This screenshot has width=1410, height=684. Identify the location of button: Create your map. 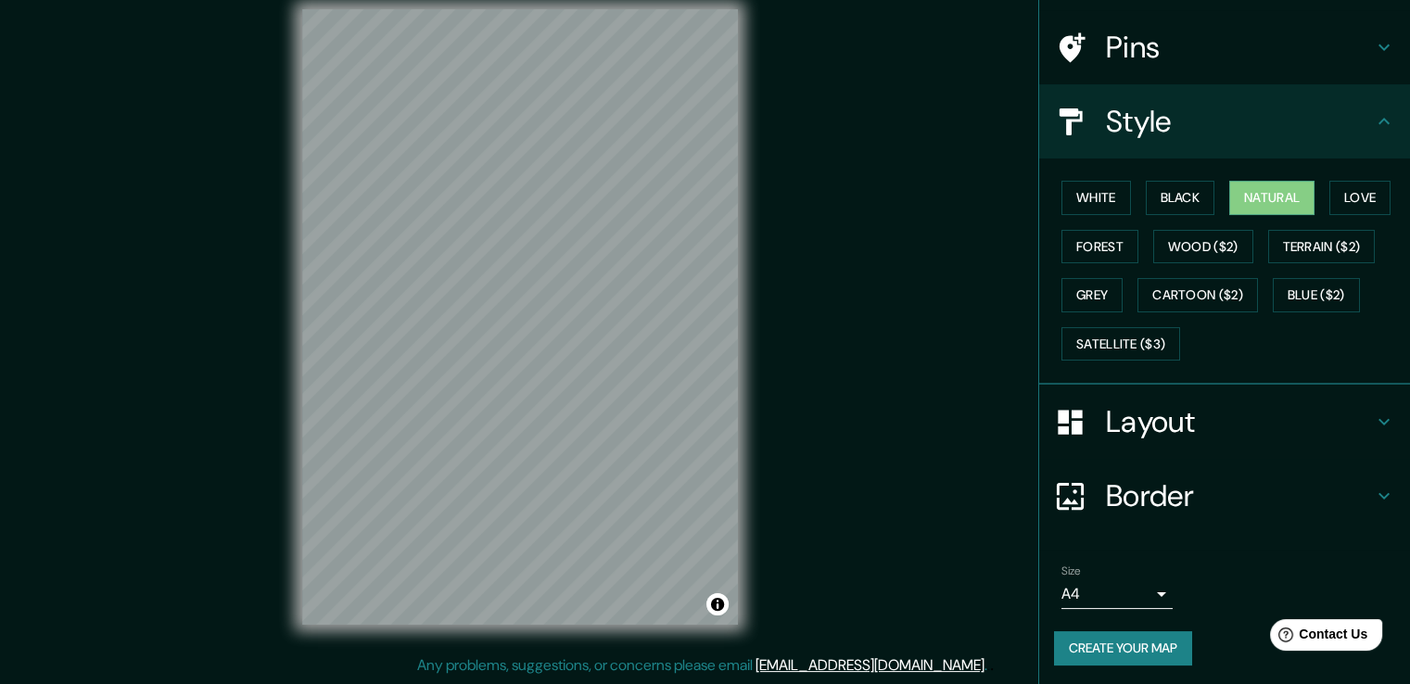
(1123, 648).